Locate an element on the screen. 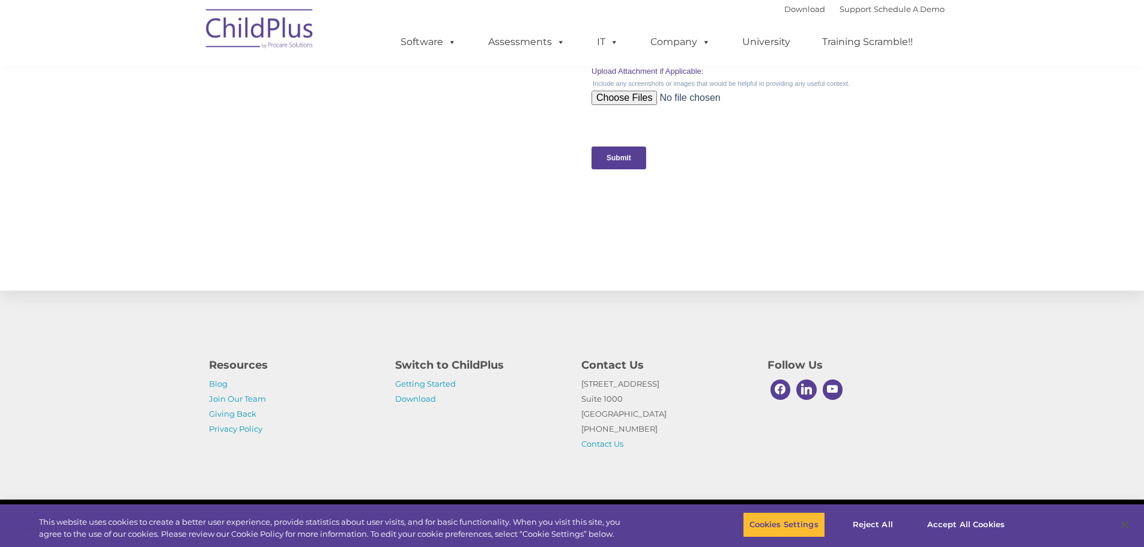 Image resolution: width=1144 pixels, height=547 pixels. a: Schedule A Demo is located at coordinates (909, 9).